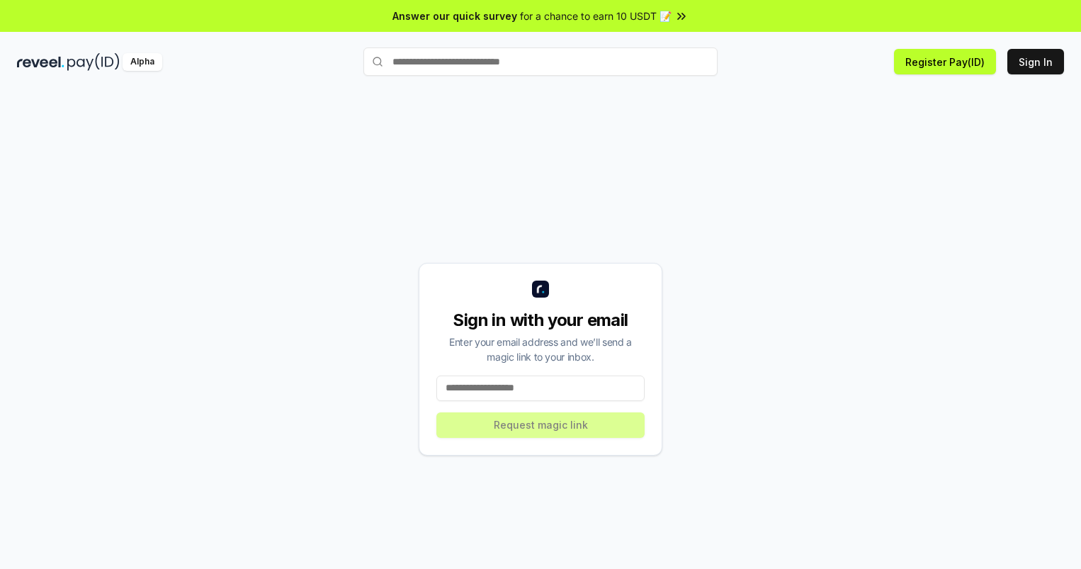  Describe the element at coordinates (1035, 62) in the screenshot. I see `button: Sign In` at that location.